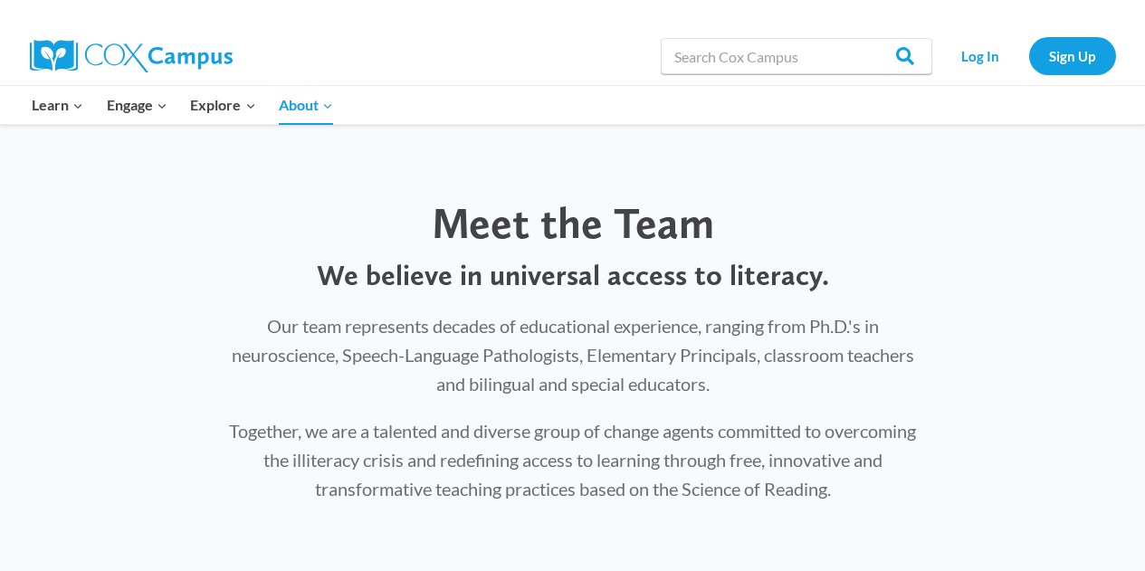 The width and height of the screenshot is (1145, 571). I want to click on p: Our team represents decades of educational experience, ranging from Ph.D.'s in neuroscience, Spee..., so click(573, 355).